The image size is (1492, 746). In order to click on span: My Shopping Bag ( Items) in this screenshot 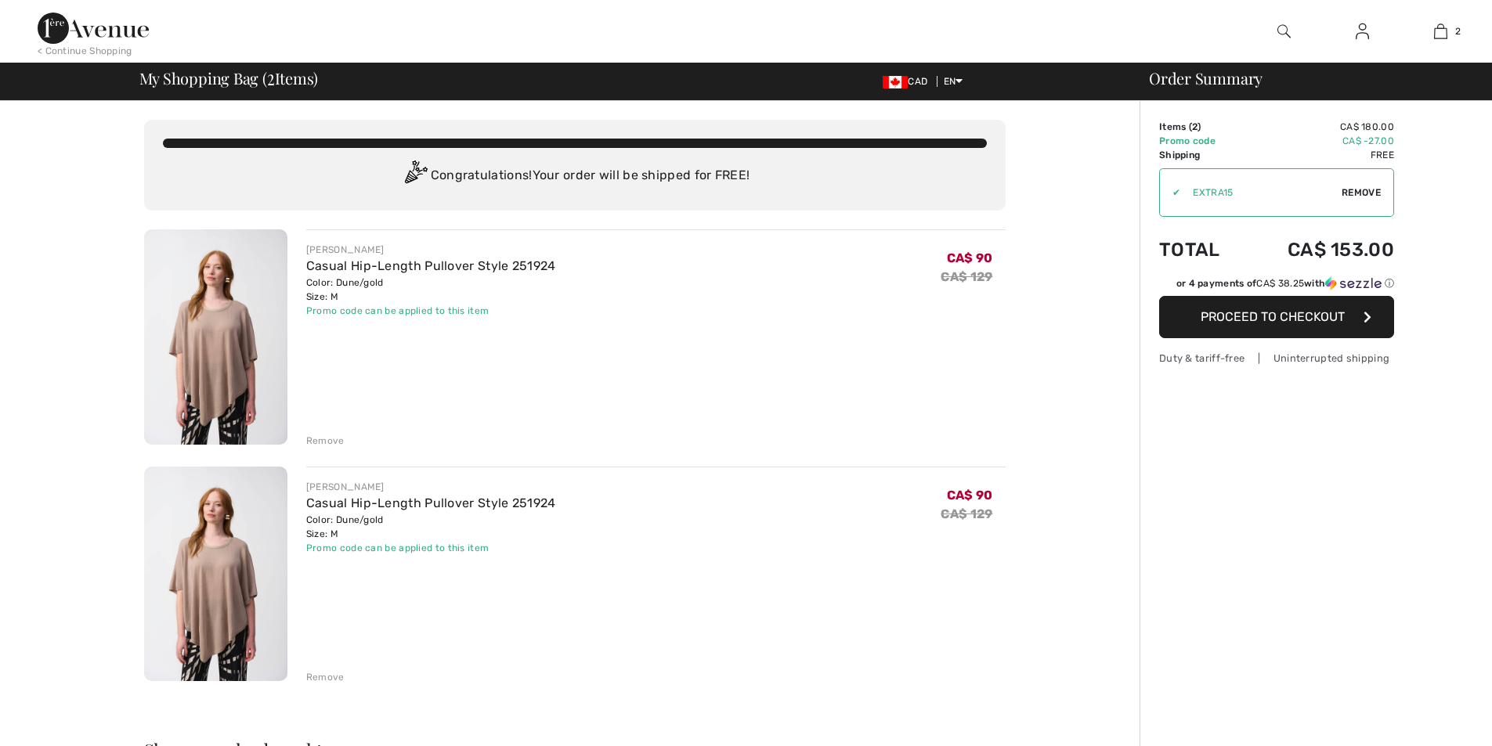, I will do `click(229, 78)`.